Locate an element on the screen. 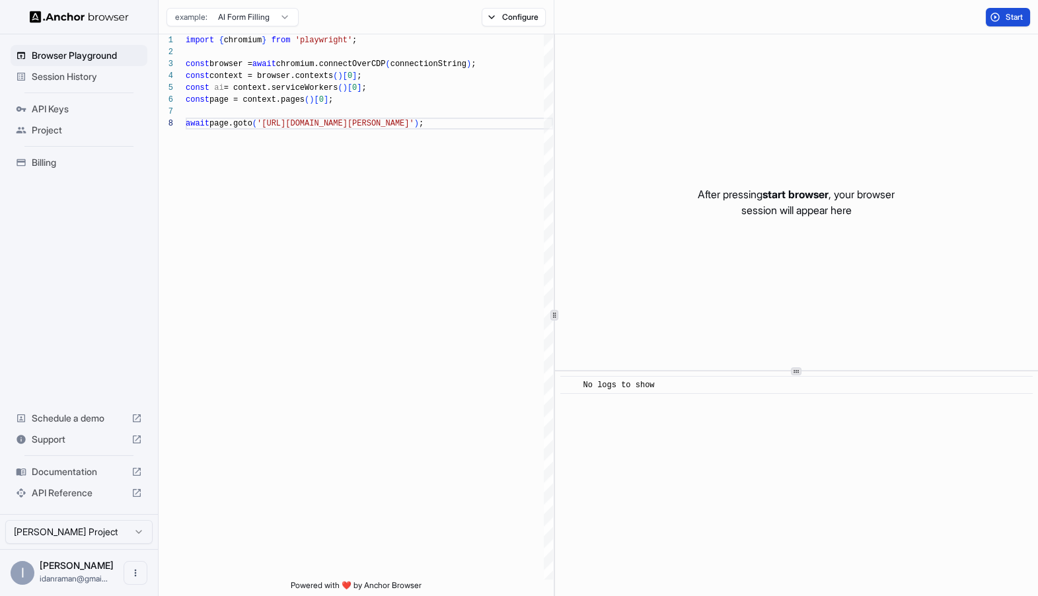 This screenshot has width=1038, height=596. span: = context.serviceWorkers is located at coordinates (281, 88).